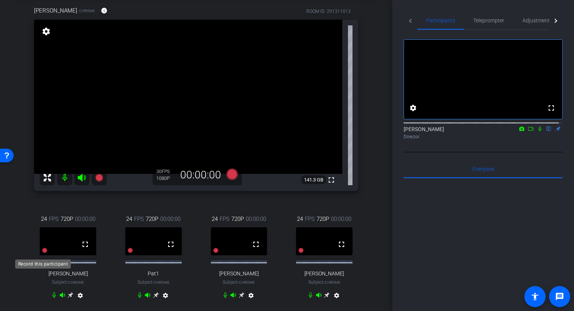  Describe the element at coordinates (201, 175) in the screenshot. I see `div: 00:00:00` at that location.